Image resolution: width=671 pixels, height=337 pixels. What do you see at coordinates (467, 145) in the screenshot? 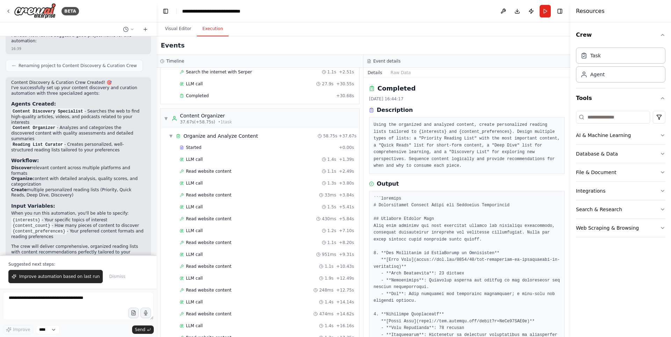
I see `pre: Using the organized and analyzed content, create personalized reading lists tailored to {interest...` at bounding box center [467, 145].